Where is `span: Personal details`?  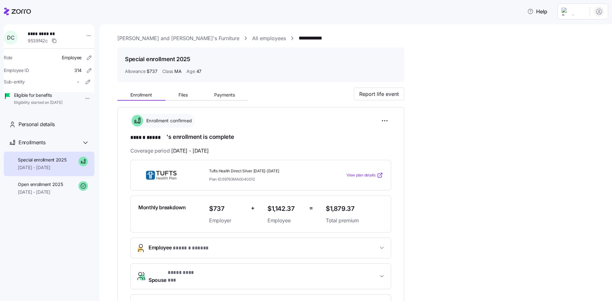
span: Personal details is located at coordinates (37, 124).